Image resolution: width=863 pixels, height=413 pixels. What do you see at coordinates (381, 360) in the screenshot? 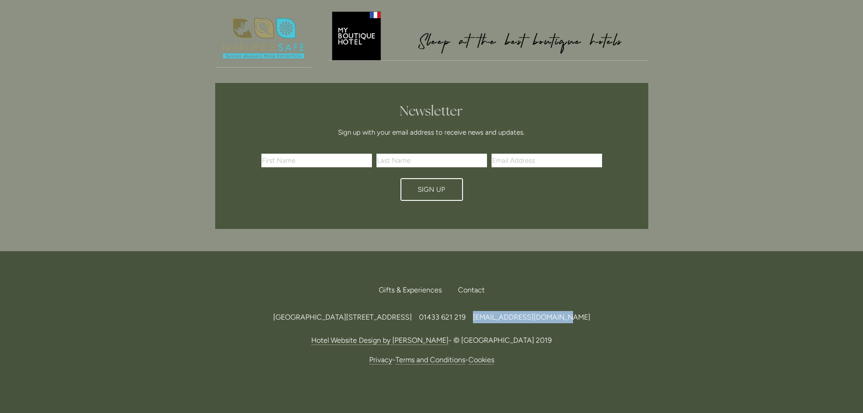
I see `a: Privacy` at bounding box center [381, 360].